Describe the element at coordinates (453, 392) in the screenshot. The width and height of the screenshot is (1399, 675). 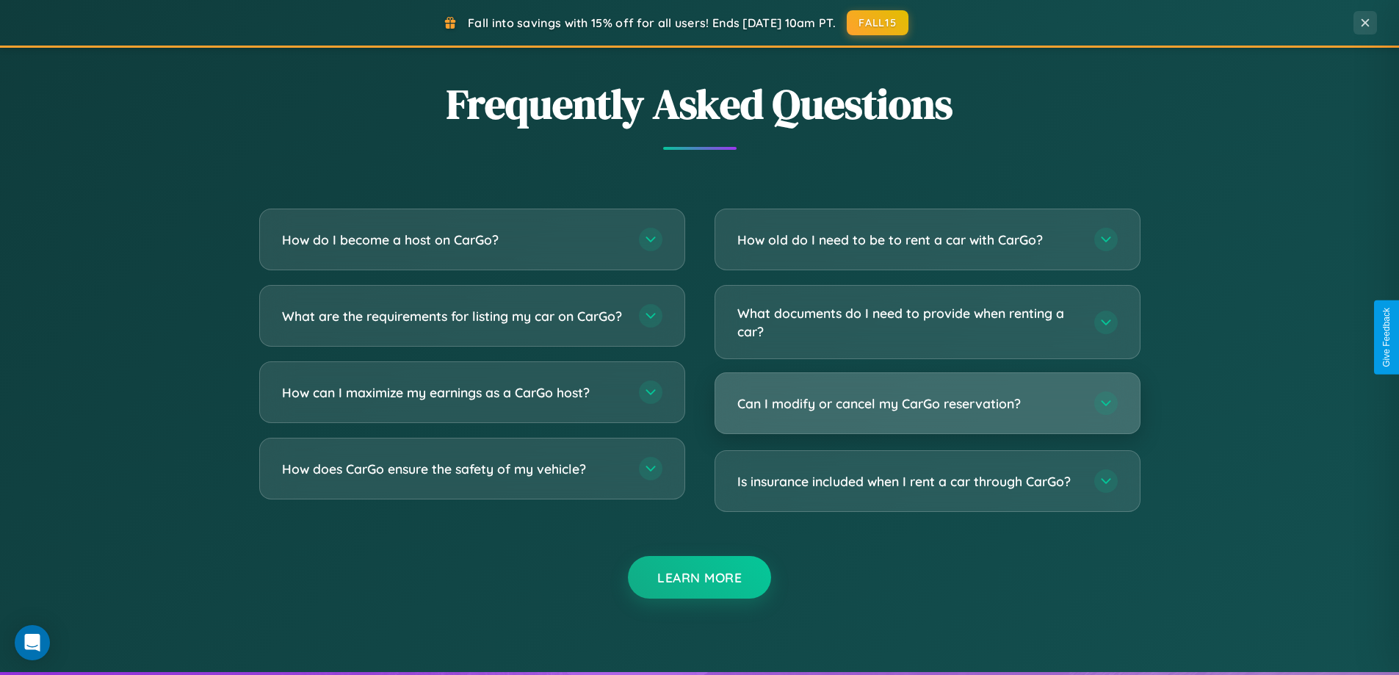
I see `h3: How can I maximize my earnings as a CarGo host?` at that location.